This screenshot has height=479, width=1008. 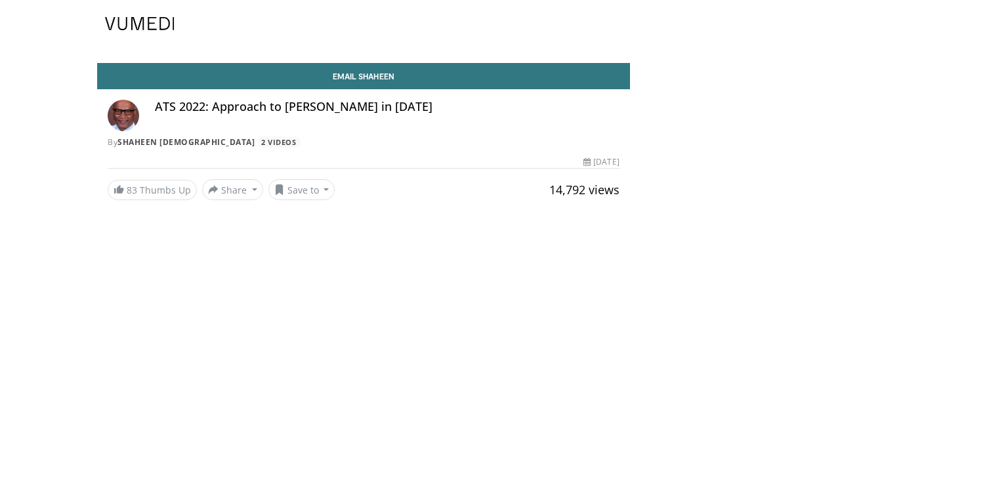 I want to click on img: VuMedi Logo, so click(x=140, y=24).